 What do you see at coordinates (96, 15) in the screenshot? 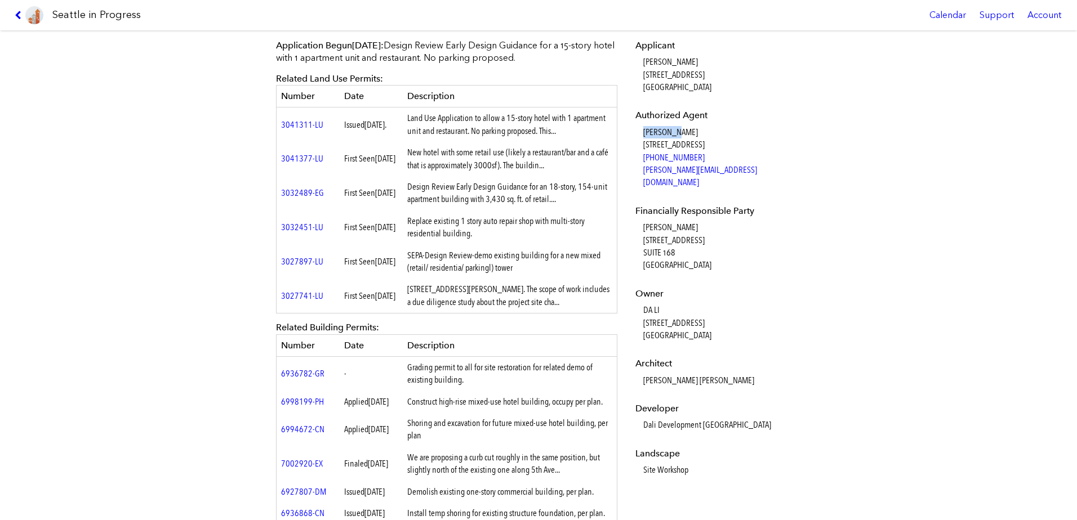
I see `h1: Seattle in Progress` at bounding box center [96, 15].